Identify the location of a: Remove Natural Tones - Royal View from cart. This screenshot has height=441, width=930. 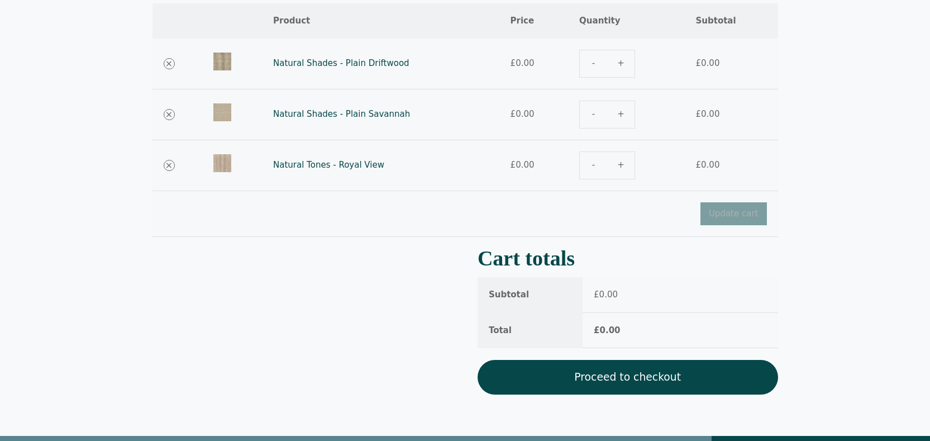
(169, 165).